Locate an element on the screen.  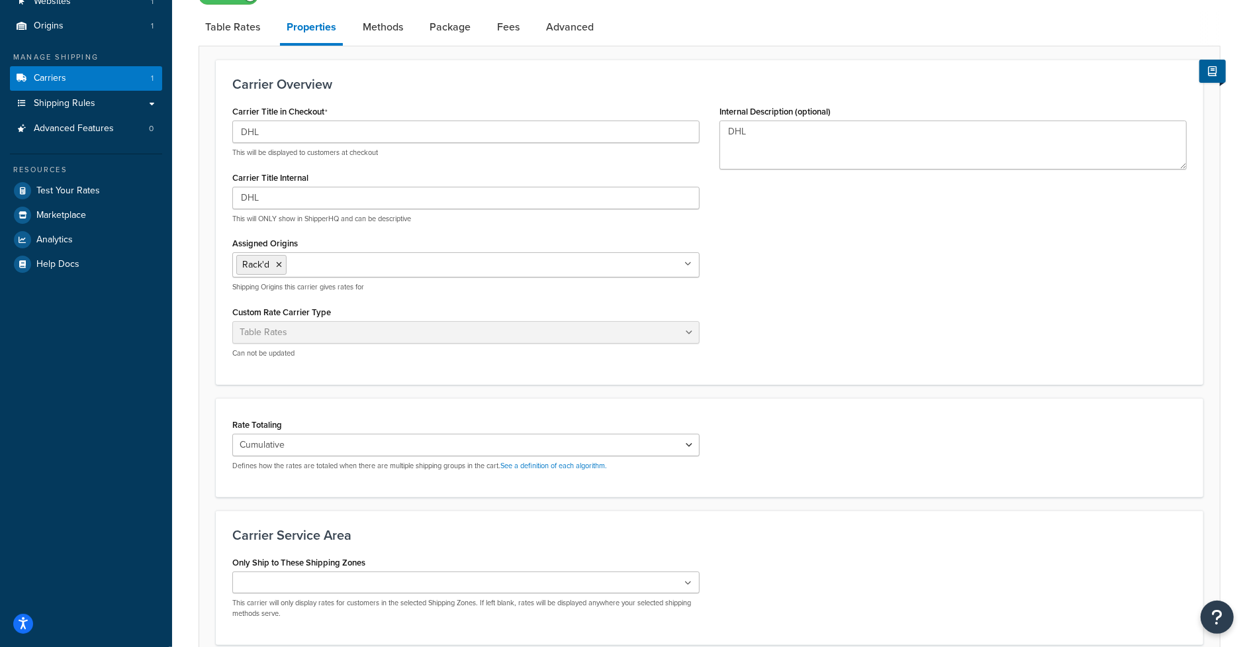
button: Show Help Docs is located at coordinates (1213, 71).